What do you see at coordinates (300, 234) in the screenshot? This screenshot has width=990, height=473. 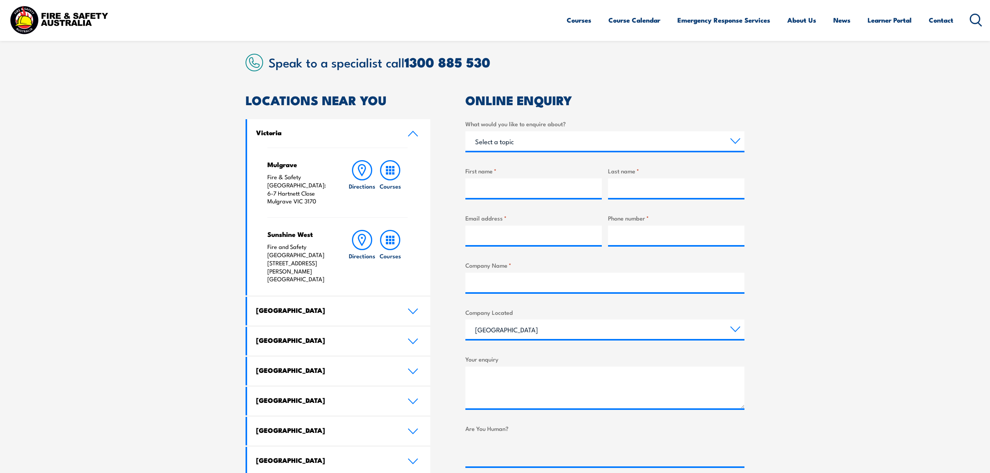 I see `h4: Sunshine West` at bounding box center [300, 234].